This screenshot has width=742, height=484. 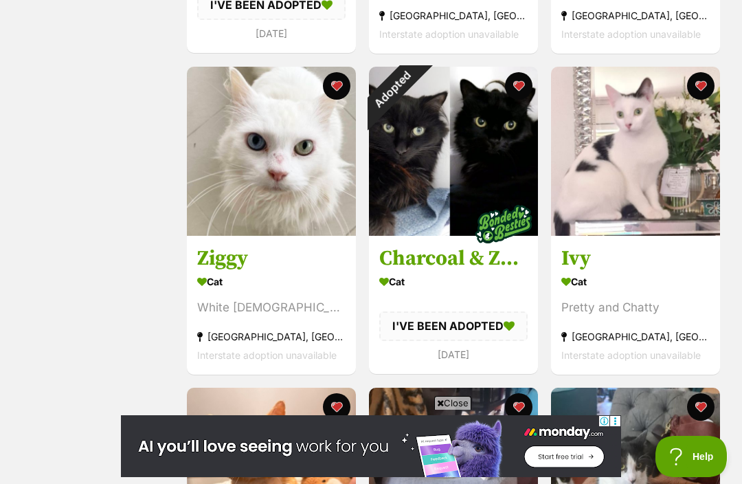 I want to click on div: Pretty and Chatty, so click(x=636, y=307).